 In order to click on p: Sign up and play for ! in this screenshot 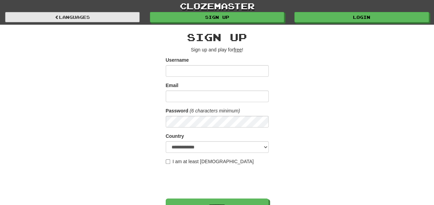, I will do `click(217, 50)`.